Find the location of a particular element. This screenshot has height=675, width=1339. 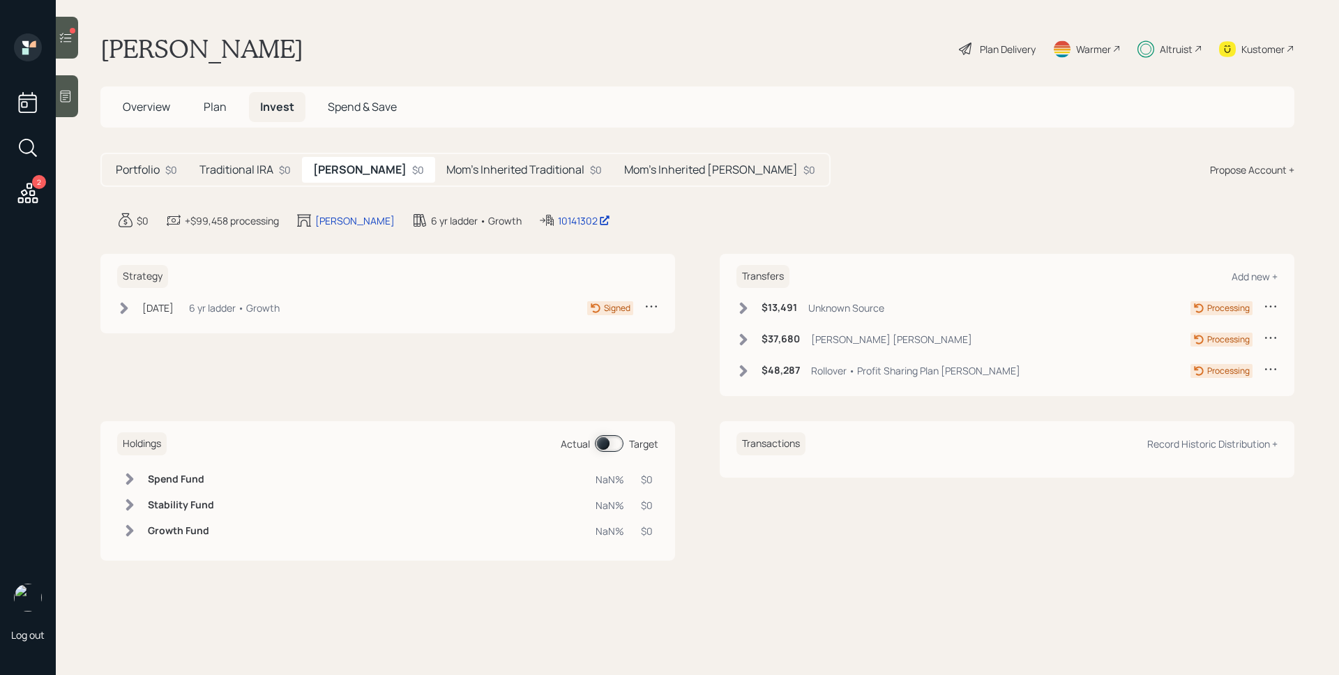

h5: Traditional IRA is located at coordinates (236, 170).